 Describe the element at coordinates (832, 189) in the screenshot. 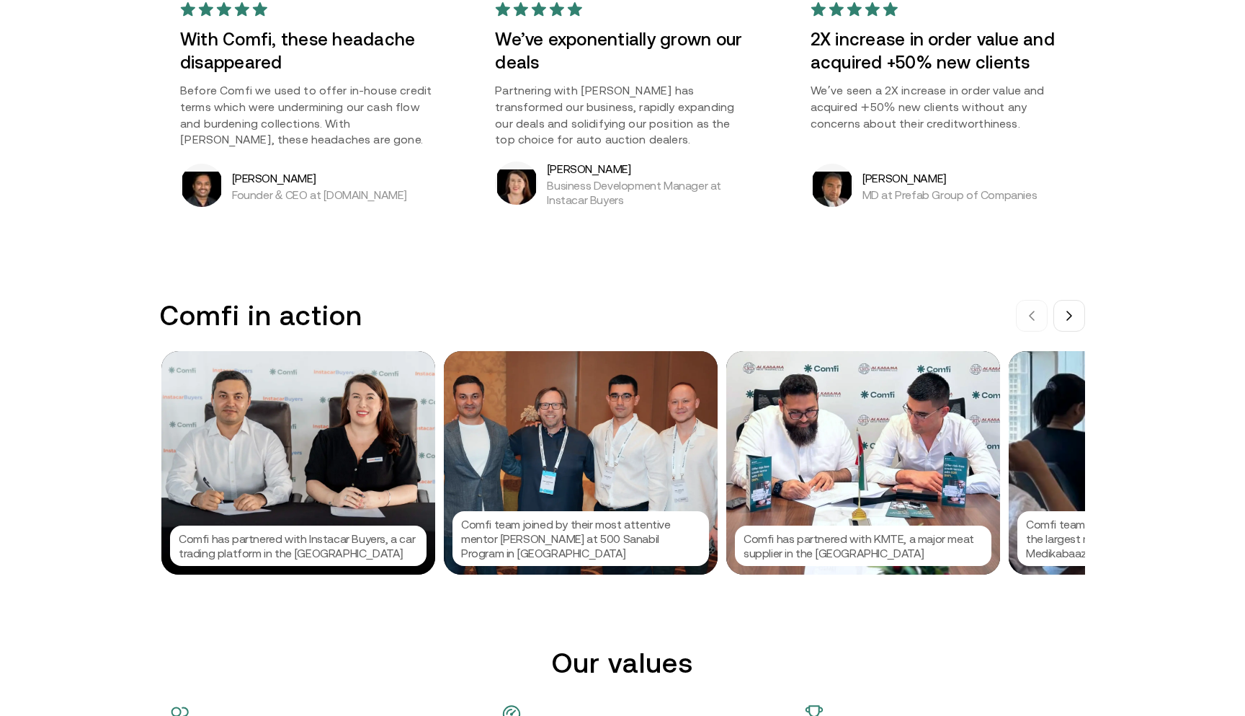

I see `img: Arif Shahzad Butt` at that location.